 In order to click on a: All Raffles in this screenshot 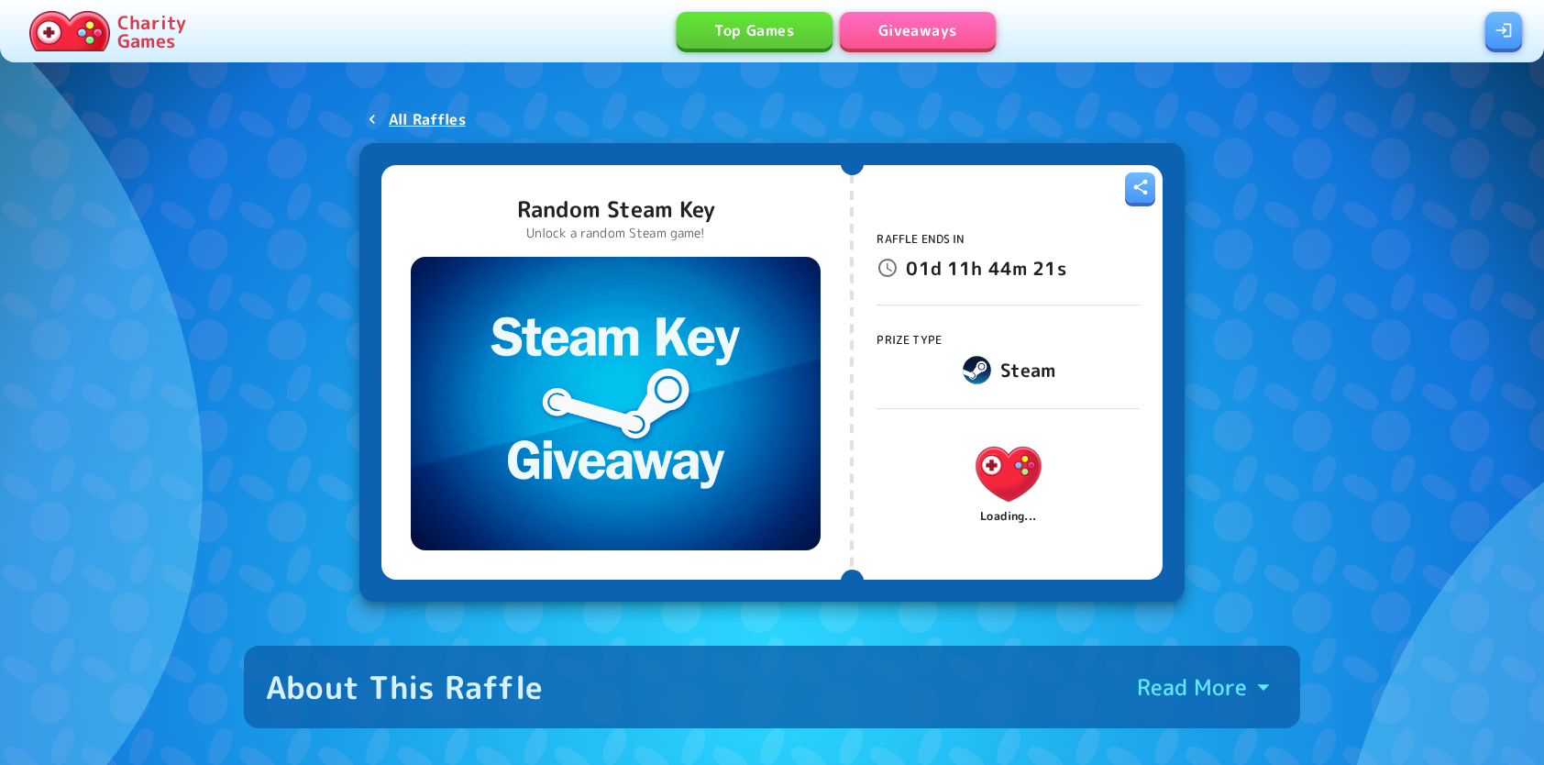, I will do `click(416, 119)`.